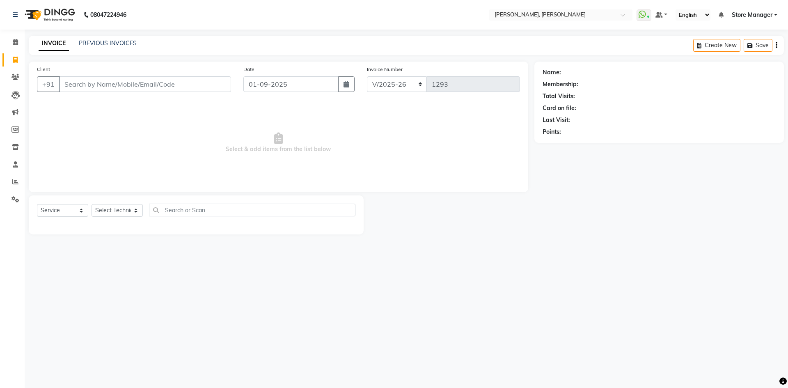 The width and height of the screenshot is (788, 388). Describe the element at coordinates (278, 143) in the screenshot. I see `span: Select & add items from the list below` at that location.